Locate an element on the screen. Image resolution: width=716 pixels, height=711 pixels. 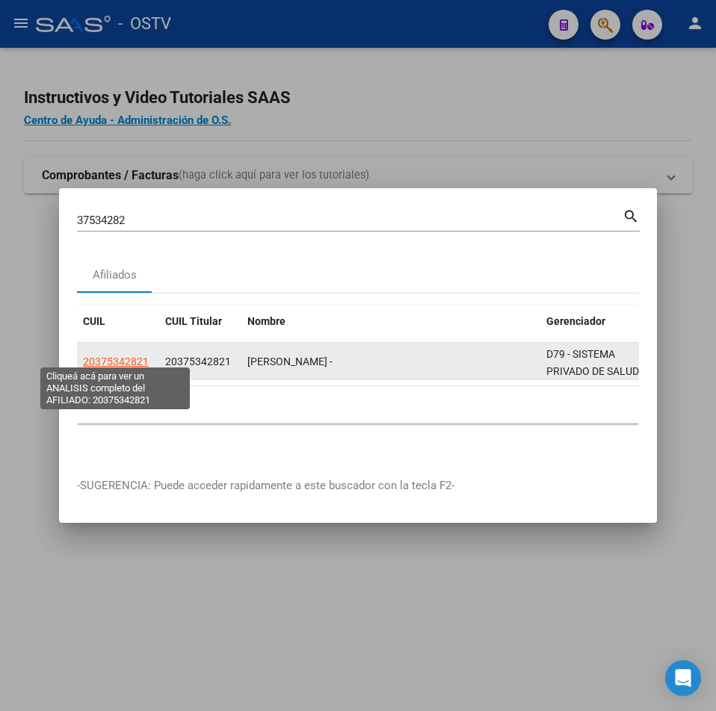
datatable-header-cell: CUIL is located at coordinates (118, 321).